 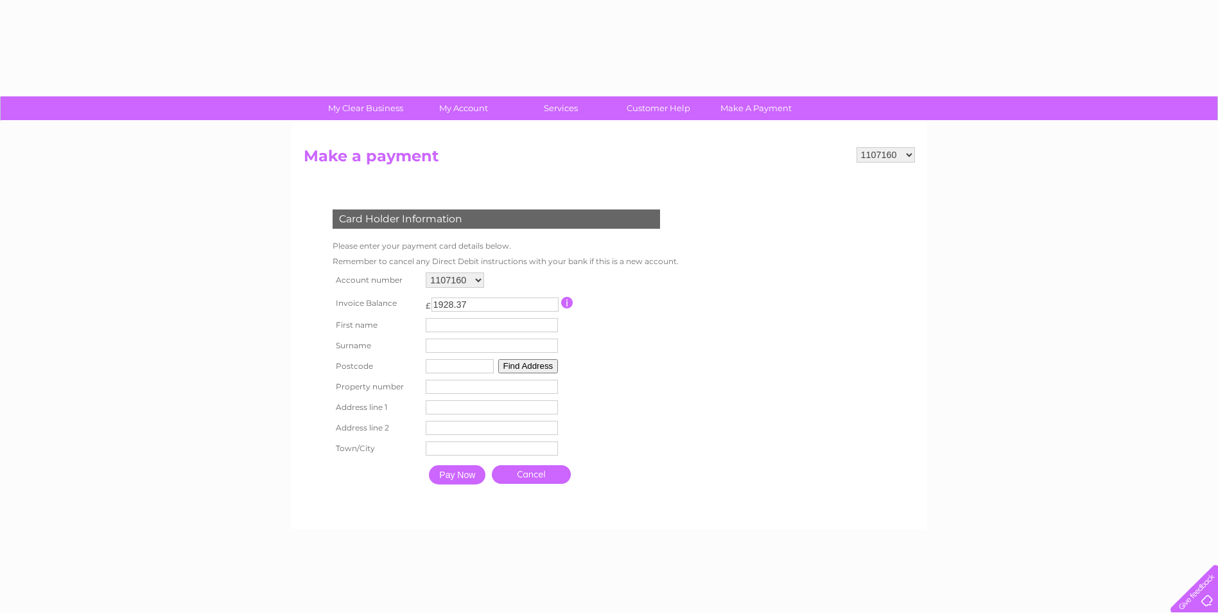 What do you see at coordinates (505, 261) in the screenshot?
I see `td: Remember to cancel any Direct Debit instructions with your bank if this is a new account.` at bounding box center [505, 261].